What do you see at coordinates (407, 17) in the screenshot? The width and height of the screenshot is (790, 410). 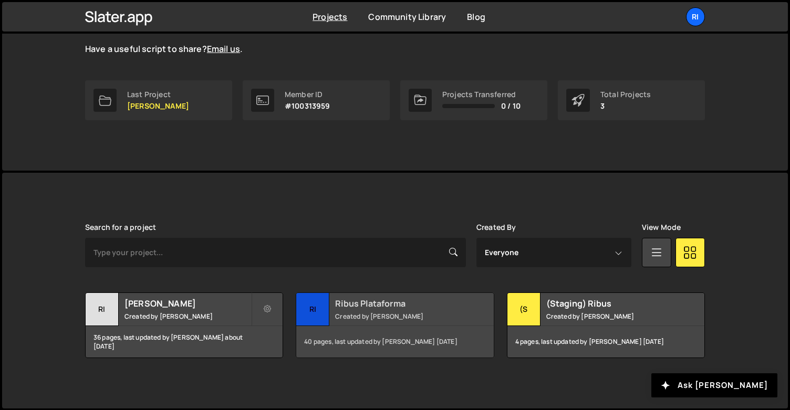 I see `a: Community Library` at bounding box center [407, 17].